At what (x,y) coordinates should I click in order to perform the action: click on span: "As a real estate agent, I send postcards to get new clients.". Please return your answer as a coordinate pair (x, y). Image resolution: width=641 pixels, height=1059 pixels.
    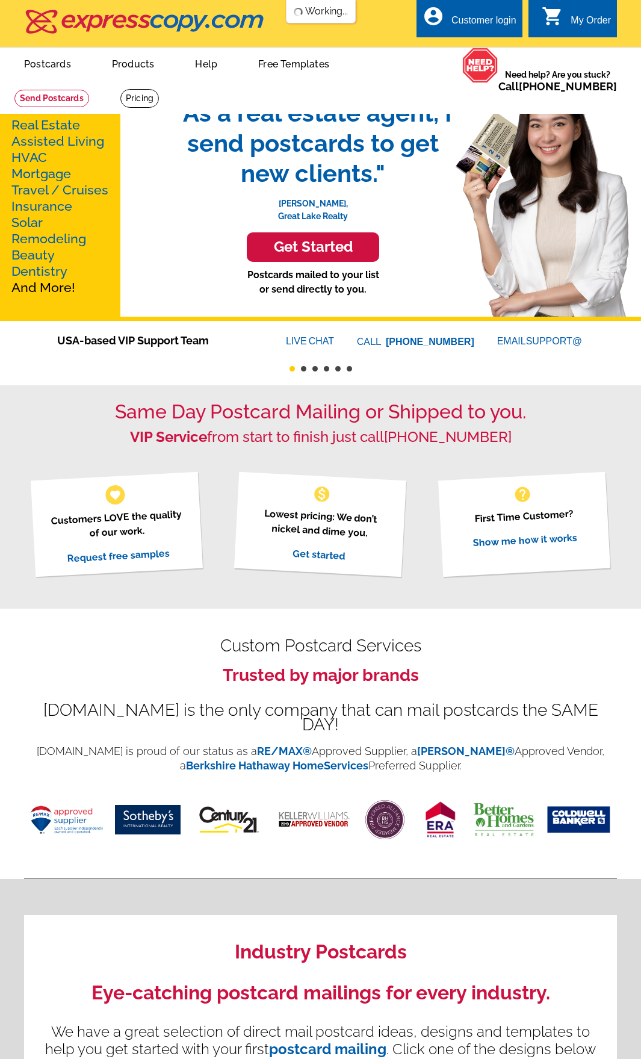
    Looking at the image, I should click on (313, 143).